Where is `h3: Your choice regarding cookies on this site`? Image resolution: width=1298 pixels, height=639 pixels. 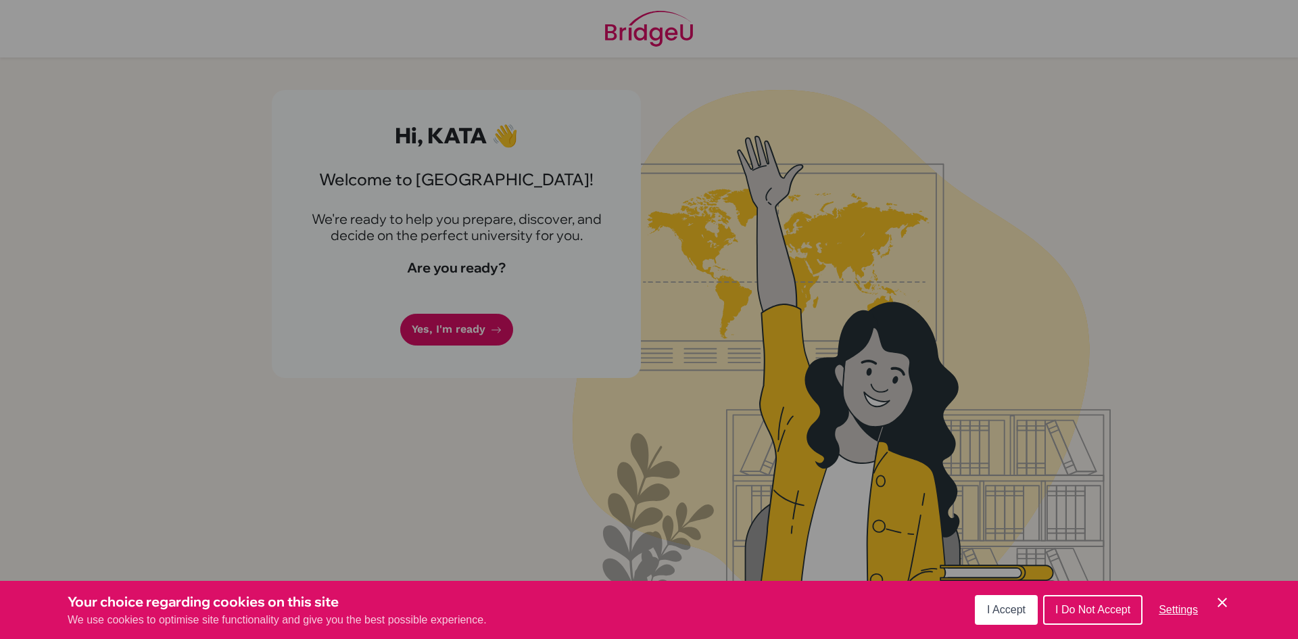 h3: Your choice regarding cookies on this site is located at coordinates (277, 602).